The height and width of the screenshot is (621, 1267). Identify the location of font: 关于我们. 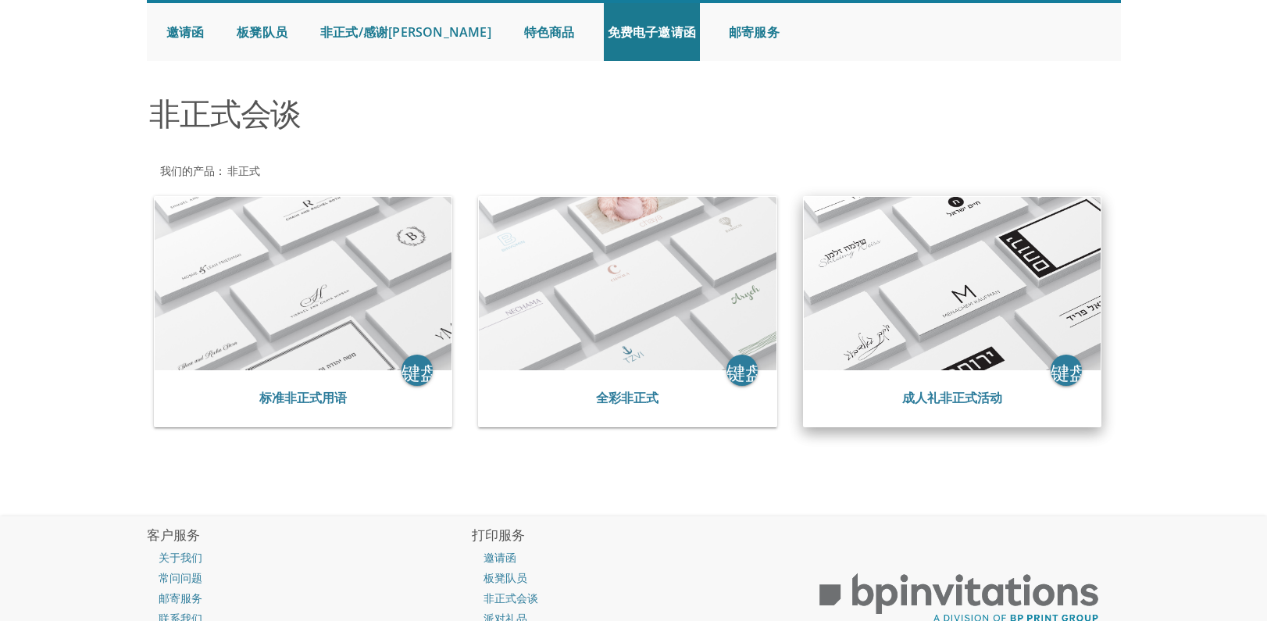
(180, 558).